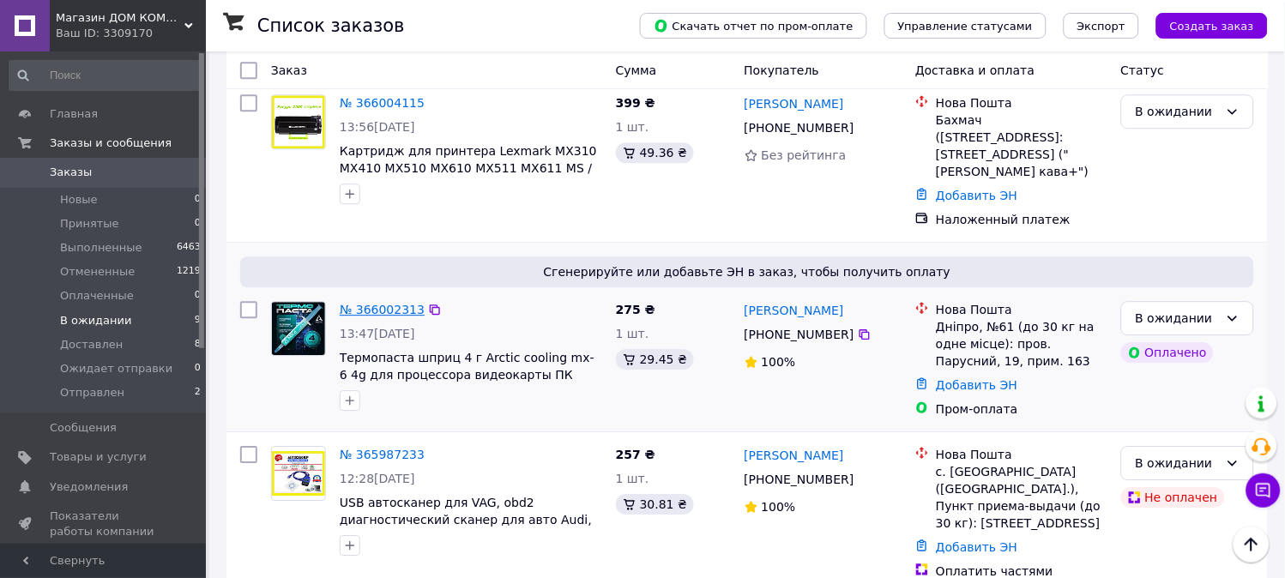 The image size is (1285, 578). I want to click on span: Выполненные, so click(101, 248).